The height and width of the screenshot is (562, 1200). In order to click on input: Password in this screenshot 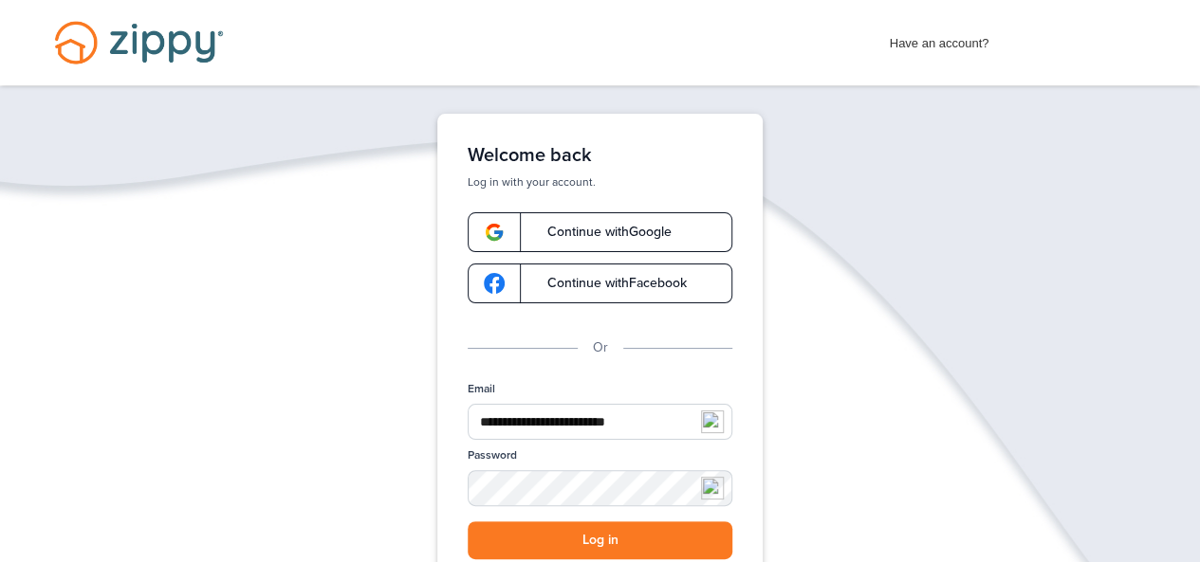, I will do `click(599, 488)`.